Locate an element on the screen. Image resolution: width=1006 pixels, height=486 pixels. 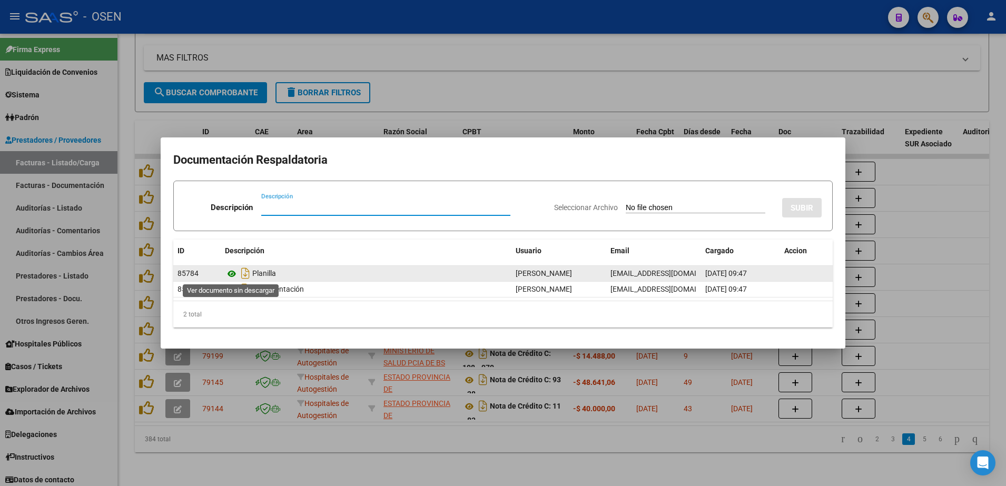
div: Planilla is located at coordinates (366, 273).